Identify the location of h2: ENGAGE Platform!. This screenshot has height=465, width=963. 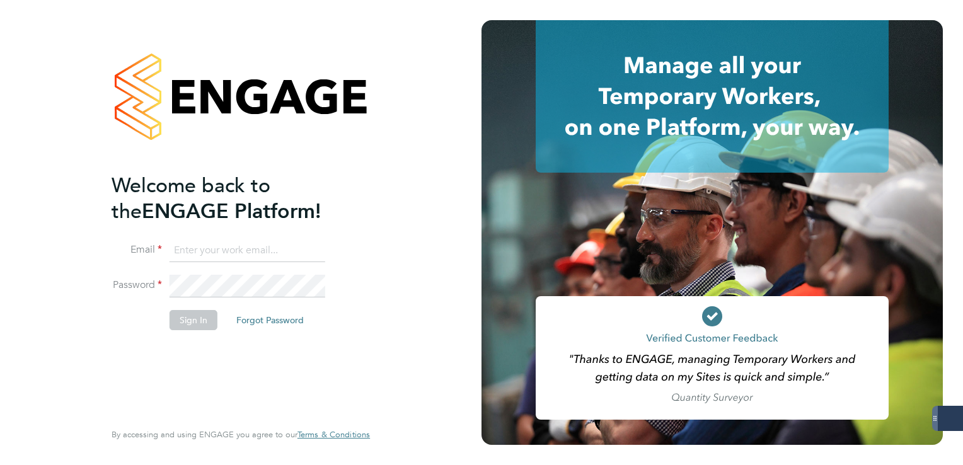
(234, 198).